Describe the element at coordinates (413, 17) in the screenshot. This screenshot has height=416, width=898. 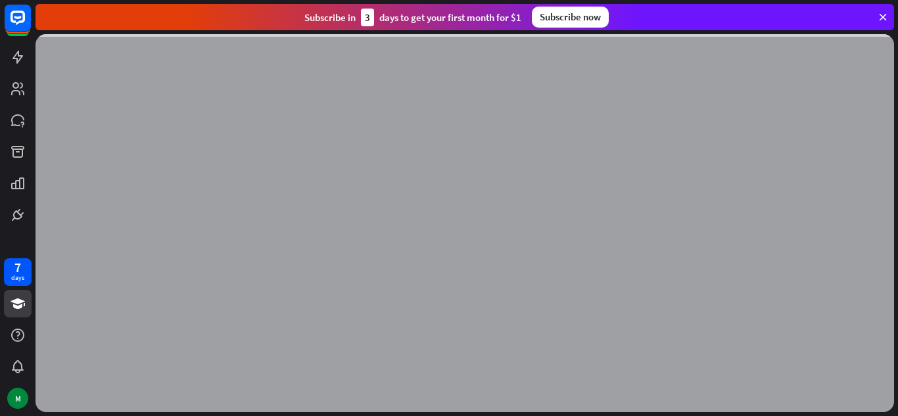
I see `div: Subscribe in days to get your first month for $1` at that location.